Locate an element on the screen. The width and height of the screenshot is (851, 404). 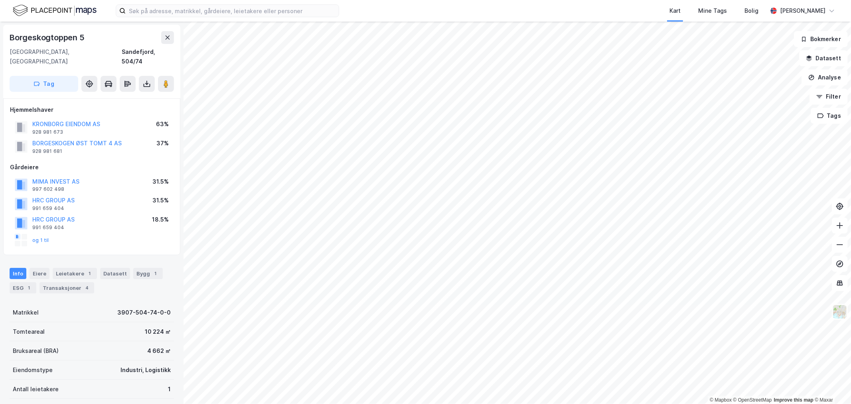
button: Tag is located at coordinates (44, 84).